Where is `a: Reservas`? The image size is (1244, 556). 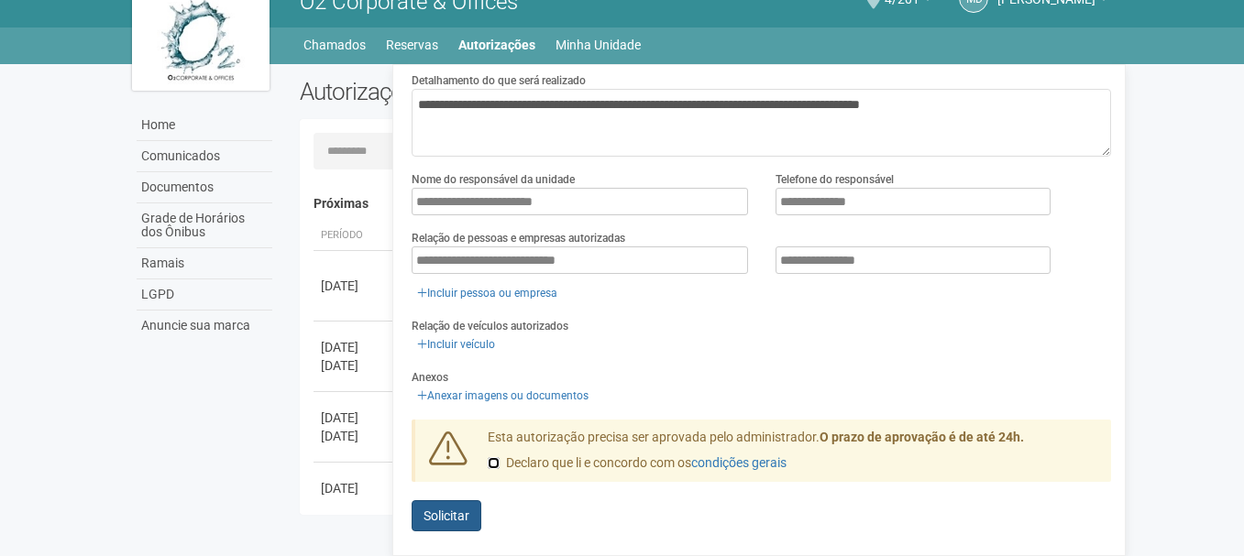
a: Reservas is located at coordinates (412, 45).